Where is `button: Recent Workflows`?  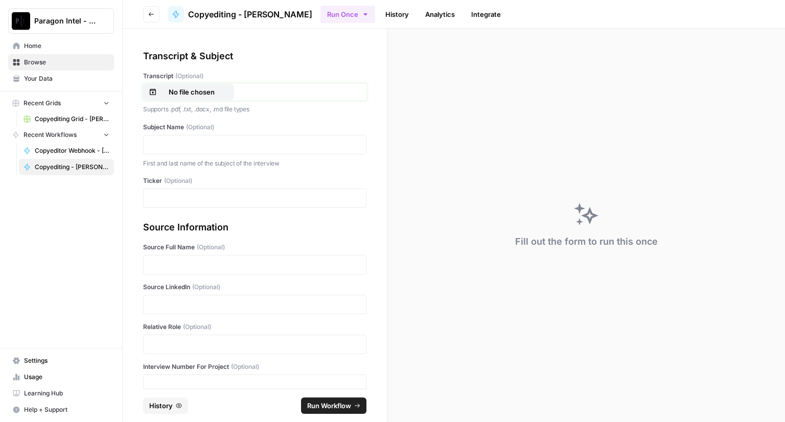
button: Recent Workflows is located at coordinates (61, 135).